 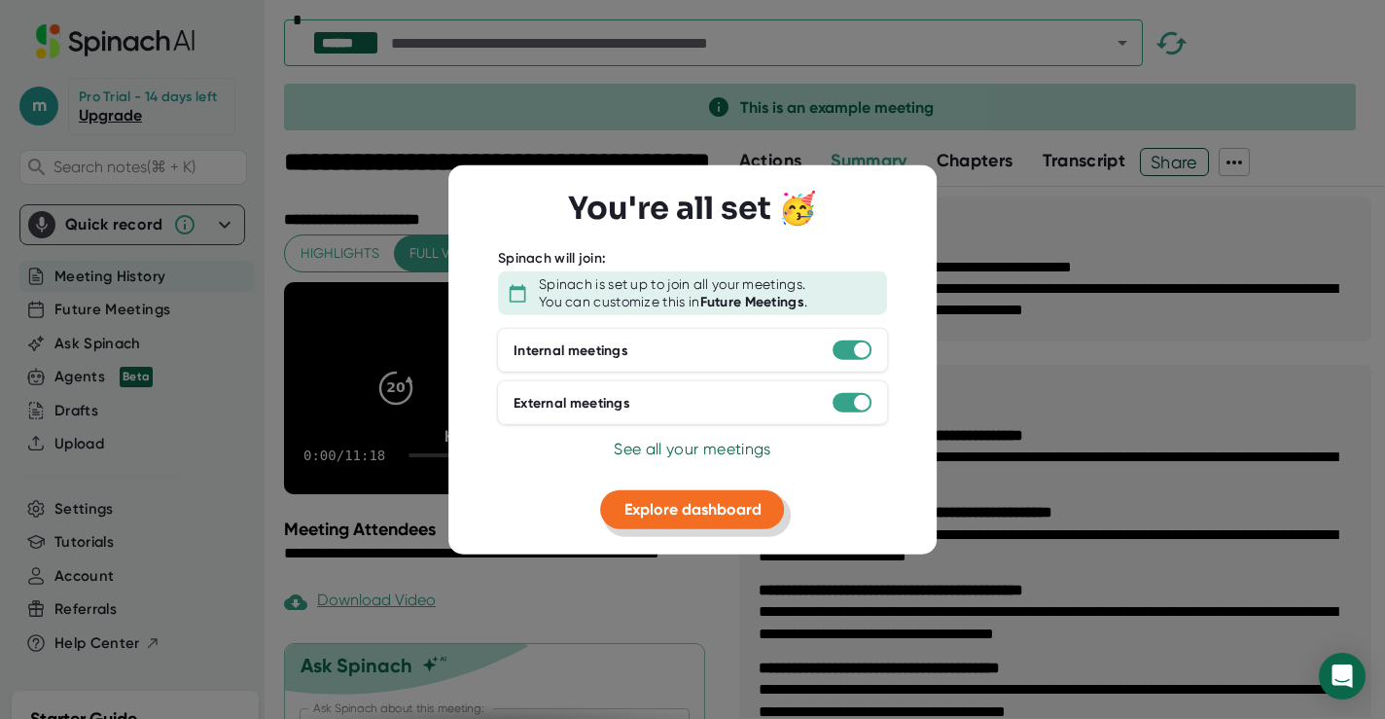 What do you see at coordinates (692, 208) in the screenshot?
I see `h3: You're all set 🥳` at bounding box center [692, 208].